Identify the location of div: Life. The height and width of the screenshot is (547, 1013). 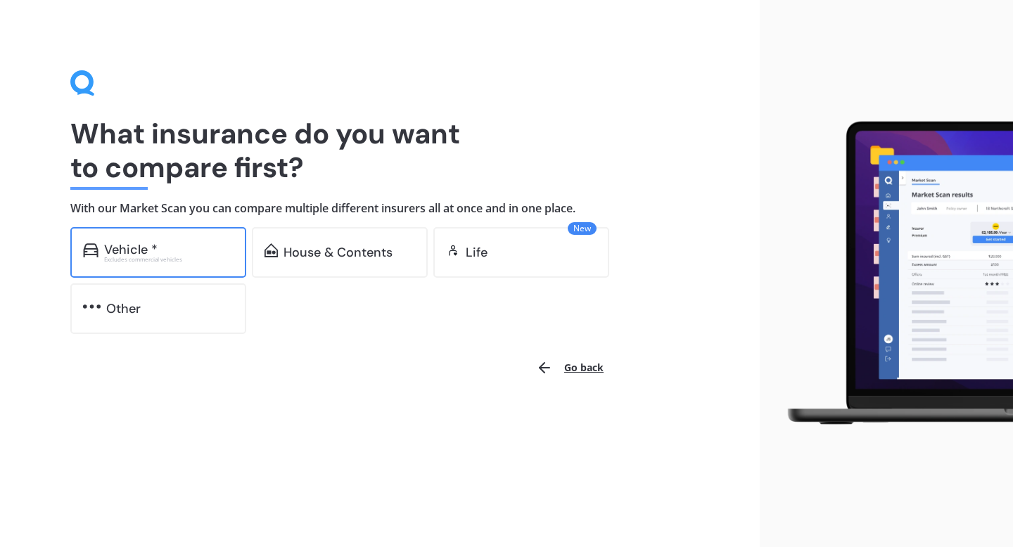
(476, 252).